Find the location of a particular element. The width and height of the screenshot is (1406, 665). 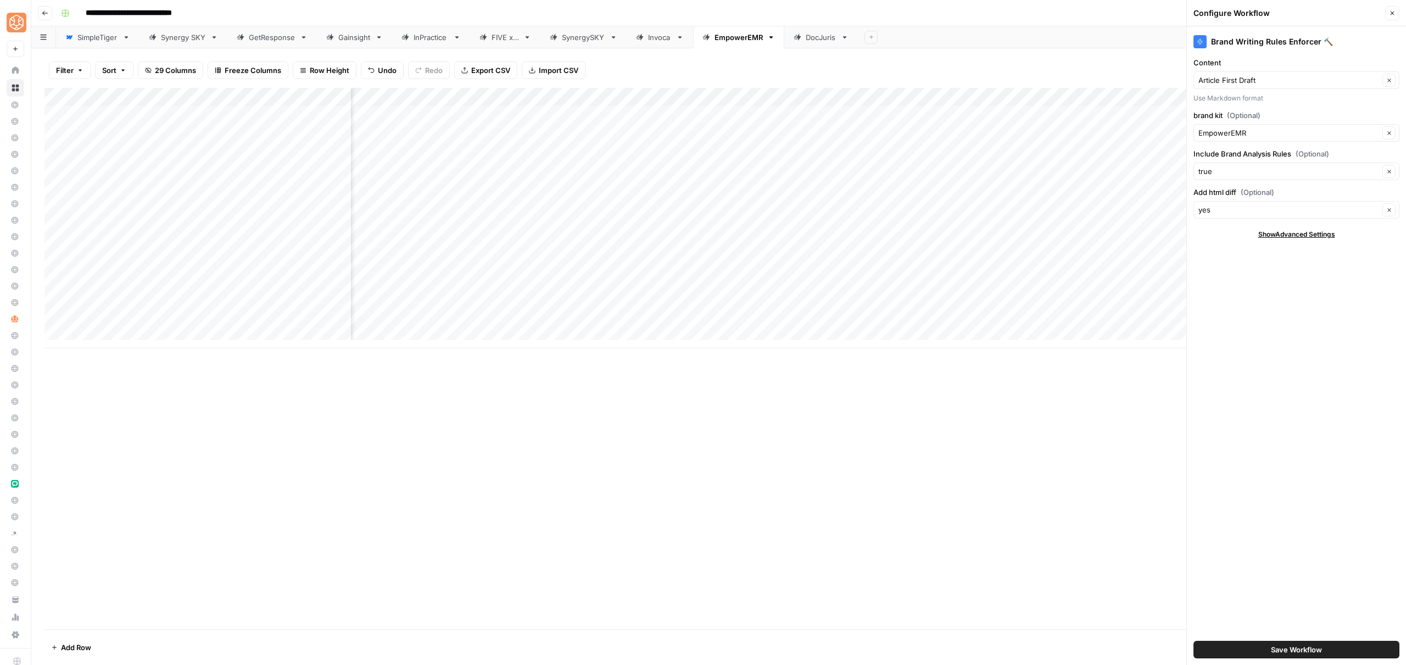

span: Filter is located at coordinates (65, 70).